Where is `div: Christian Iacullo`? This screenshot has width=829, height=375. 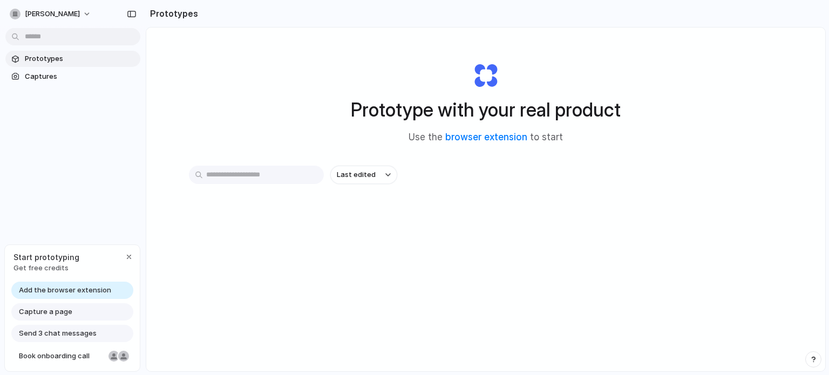 div: Christian Iacullo is located at coordinates (124, 356).